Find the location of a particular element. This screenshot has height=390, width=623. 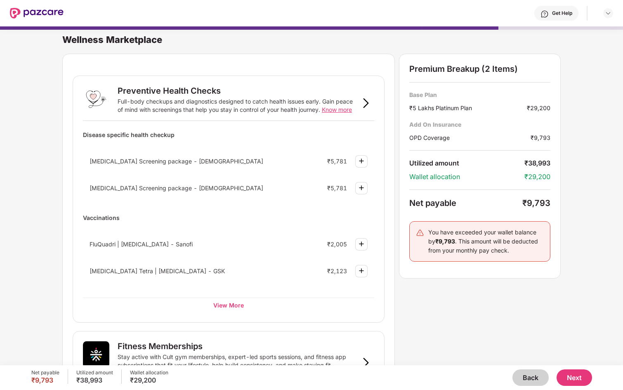

div: Get Help is located at coordinates (562, 13).